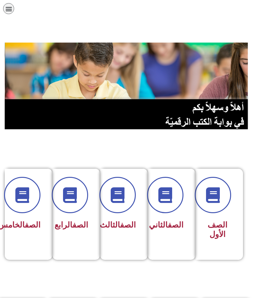  What do you see at coordinates (71, 225) in the screenshot?
I see `span: الرابع` at bounding box center [71, 225].